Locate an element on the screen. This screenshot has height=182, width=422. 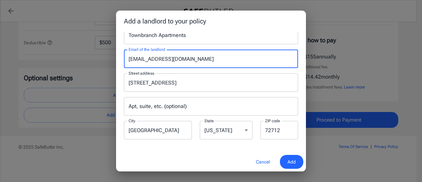
button: Add is located at coordinates (292, 162).